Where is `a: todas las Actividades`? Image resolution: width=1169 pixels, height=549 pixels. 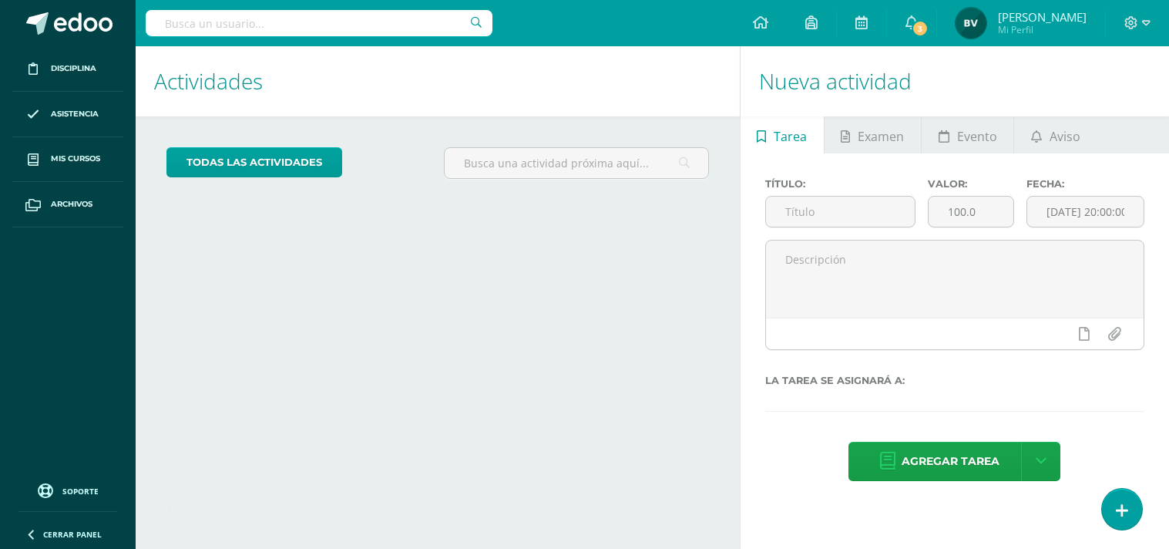
a: todas las Actividades is located at coordinates (254, 162).